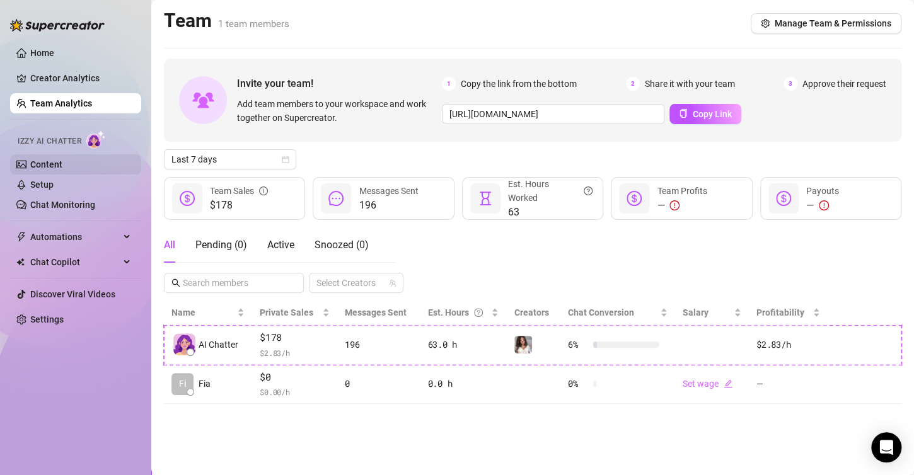  I want to click on span: Share it with your team, so click(689, 84).